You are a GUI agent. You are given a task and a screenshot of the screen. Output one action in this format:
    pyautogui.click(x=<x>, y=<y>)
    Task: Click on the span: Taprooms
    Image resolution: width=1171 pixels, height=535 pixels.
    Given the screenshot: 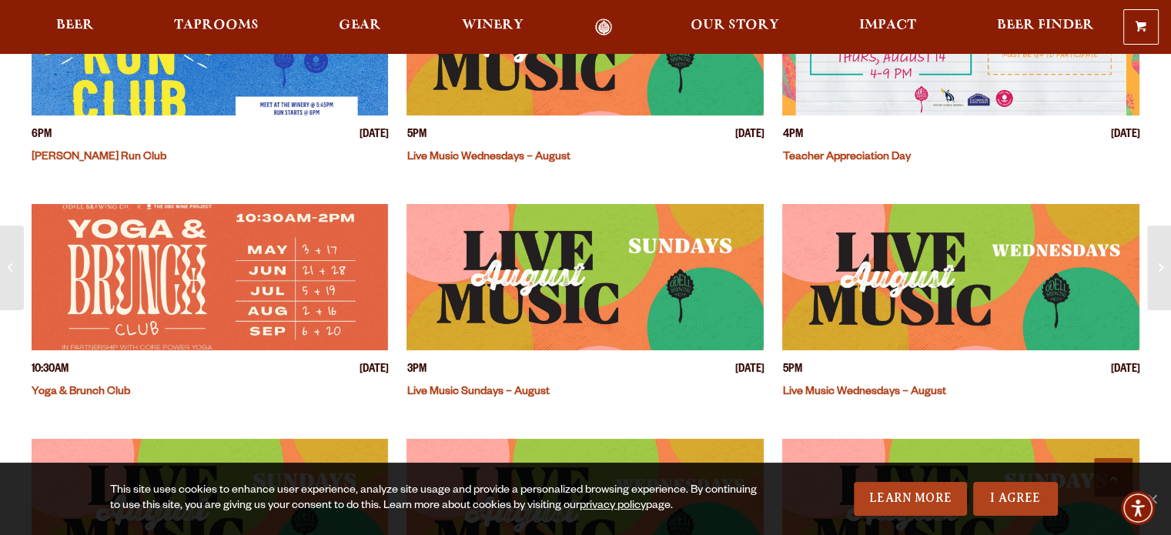 What is the action you would take?
    pyautogui.click(x=216, y=25)
    